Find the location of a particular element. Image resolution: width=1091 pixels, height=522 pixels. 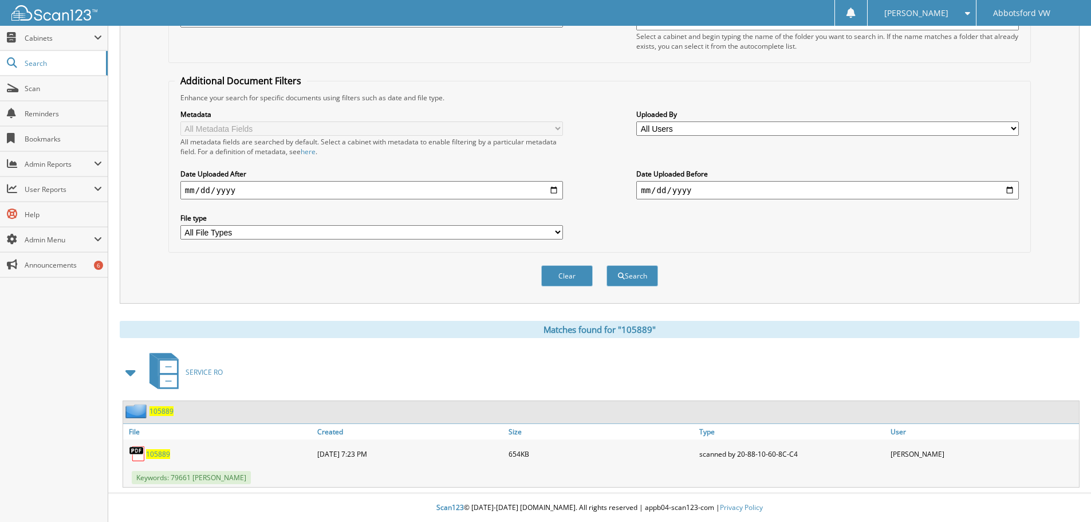

a: File is located at coordinates (219, 431).